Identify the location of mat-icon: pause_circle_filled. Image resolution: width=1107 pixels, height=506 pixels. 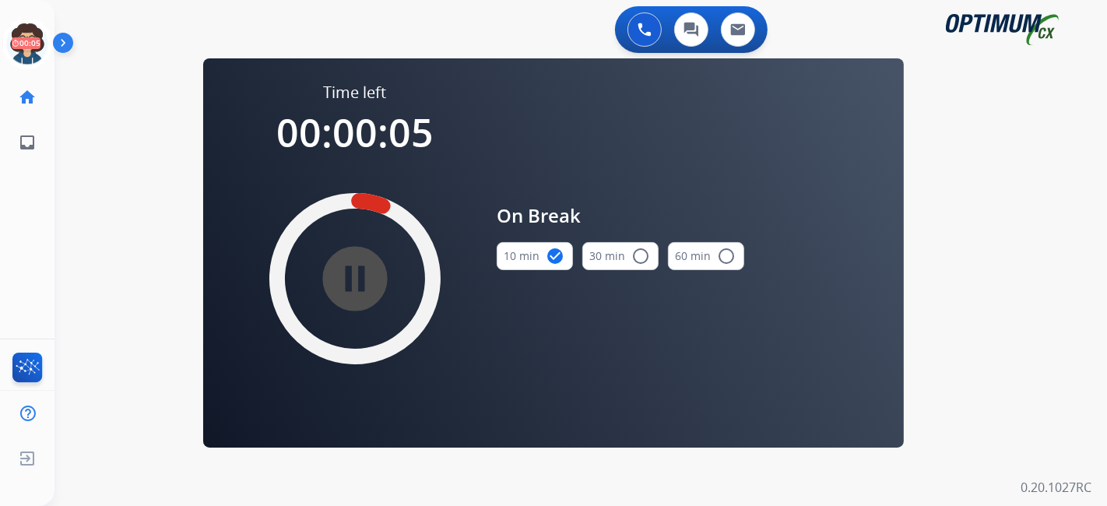
(355, 279).